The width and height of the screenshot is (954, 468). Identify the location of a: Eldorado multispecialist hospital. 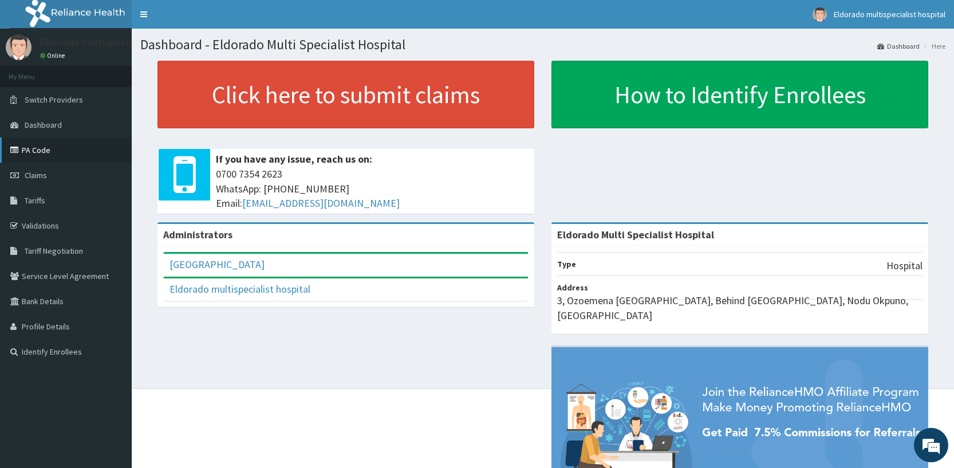
(240, 289).